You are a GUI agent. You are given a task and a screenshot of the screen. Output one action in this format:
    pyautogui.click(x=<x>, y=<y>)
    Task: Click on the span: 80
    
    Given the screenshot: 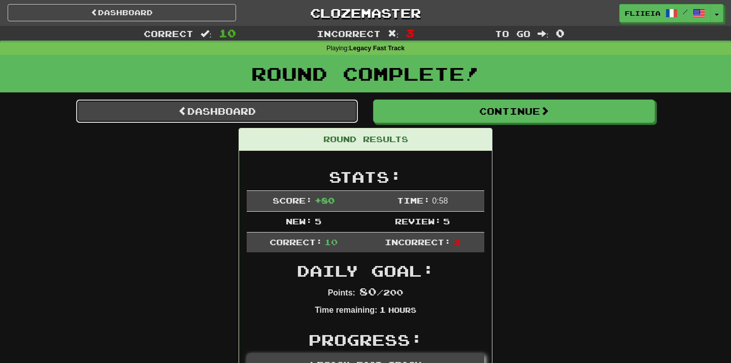 What is the action you would take?
    pyautogui.click(x=368, y=291)
    